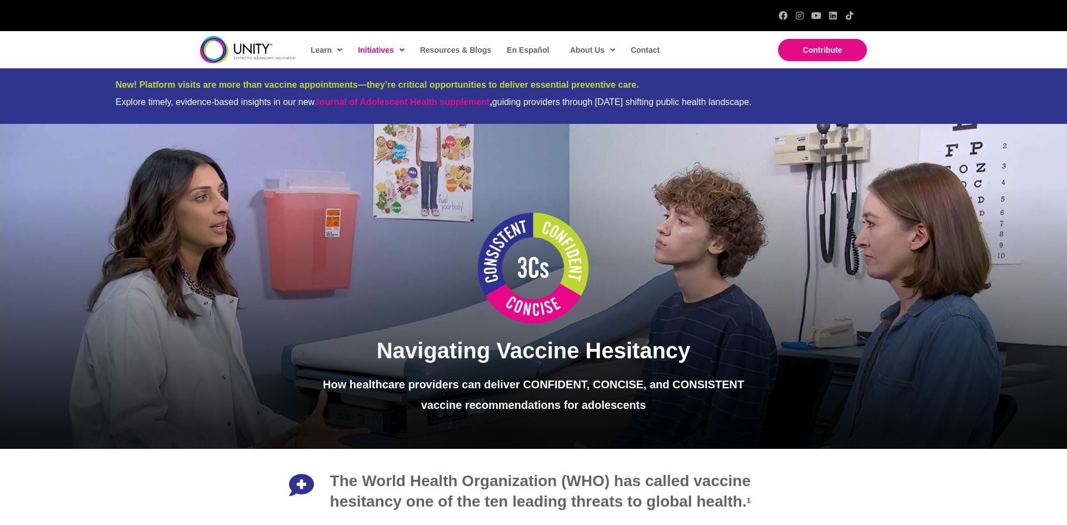 The image size is (1067, 525). Describe the element at coordinates (534, 395) in the screenshot. I see `p: How healthcare providers can deliver CONFIDENT, CONCISE, and CONSISTENT vaccine recommendations f...` at that location.